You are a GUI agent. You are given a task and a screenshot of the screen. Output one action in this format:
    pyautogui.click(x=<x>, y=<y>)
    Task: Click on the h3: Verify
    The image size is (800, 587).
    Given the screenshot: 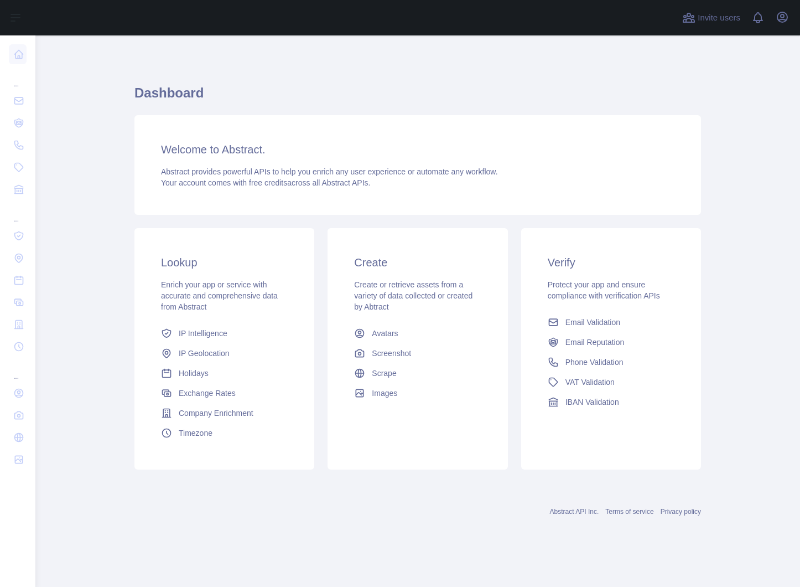 What is the action you would take?
    pyautogui.click(x=611, y=262)
    